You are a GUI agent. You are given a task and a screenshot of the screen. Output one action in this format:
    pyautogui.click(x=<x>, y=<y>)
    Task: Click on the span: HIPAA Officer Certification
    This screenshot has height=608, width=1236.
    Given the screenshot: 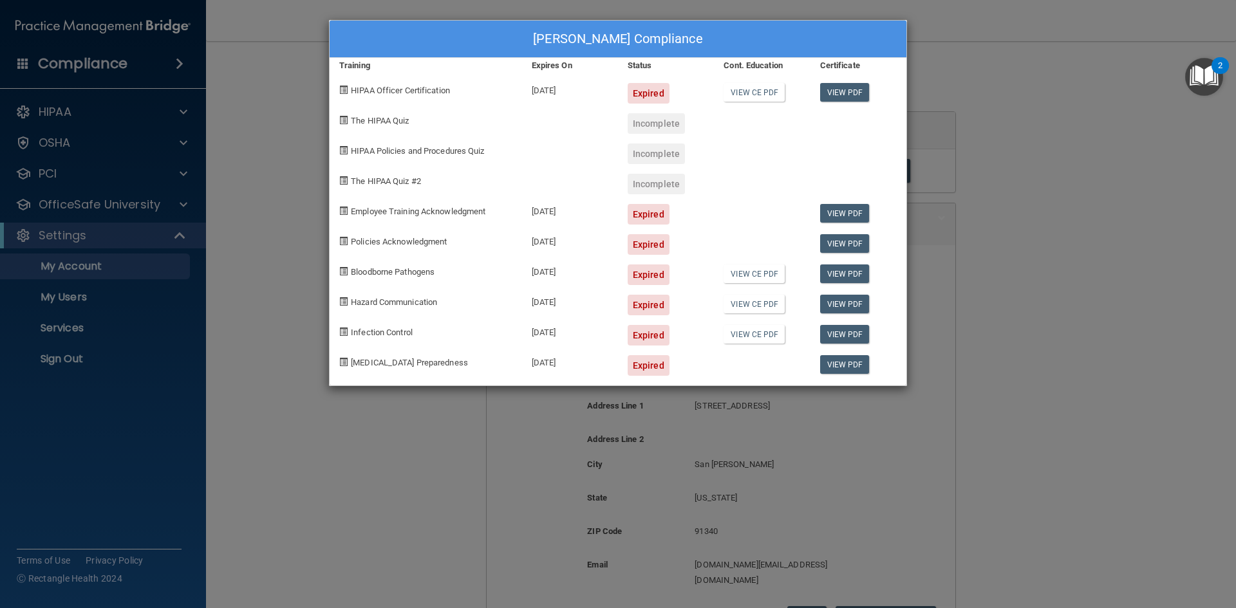 What is the action you would take?
    pyautogui.click(x=400, y=90)
    